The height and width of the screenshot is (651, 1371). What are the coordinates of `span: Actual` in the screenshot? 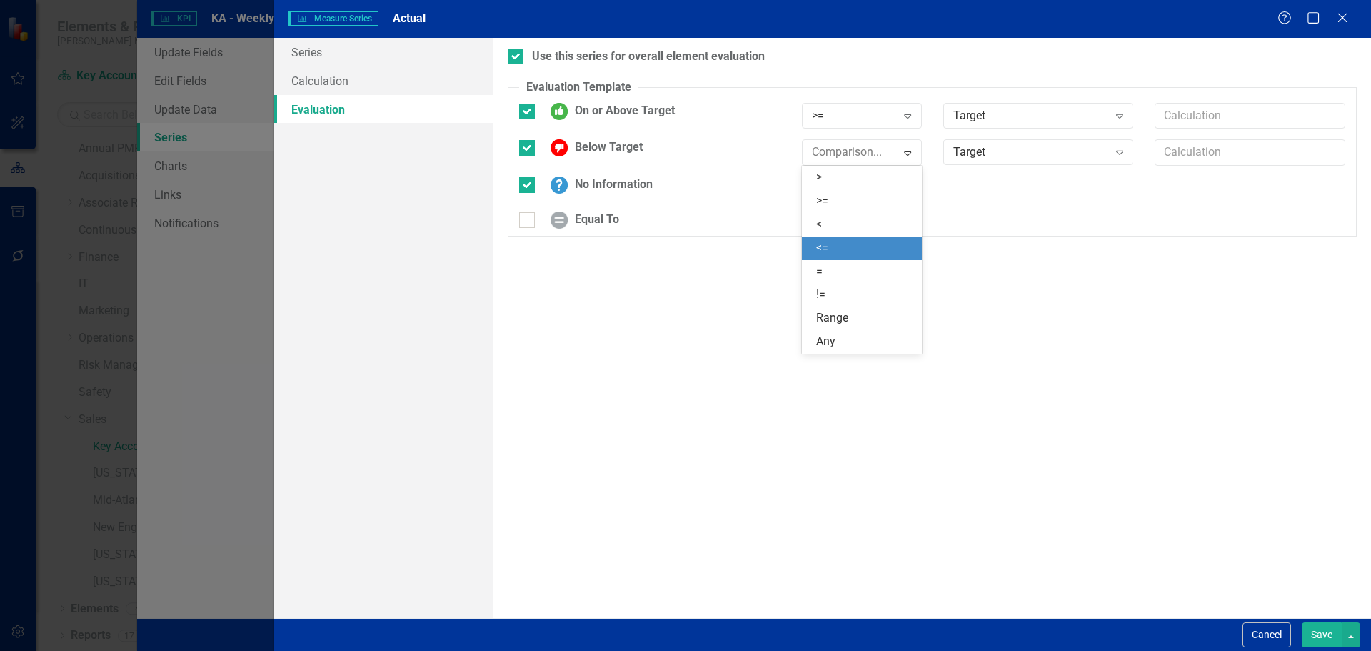 It's located at (409, 18).